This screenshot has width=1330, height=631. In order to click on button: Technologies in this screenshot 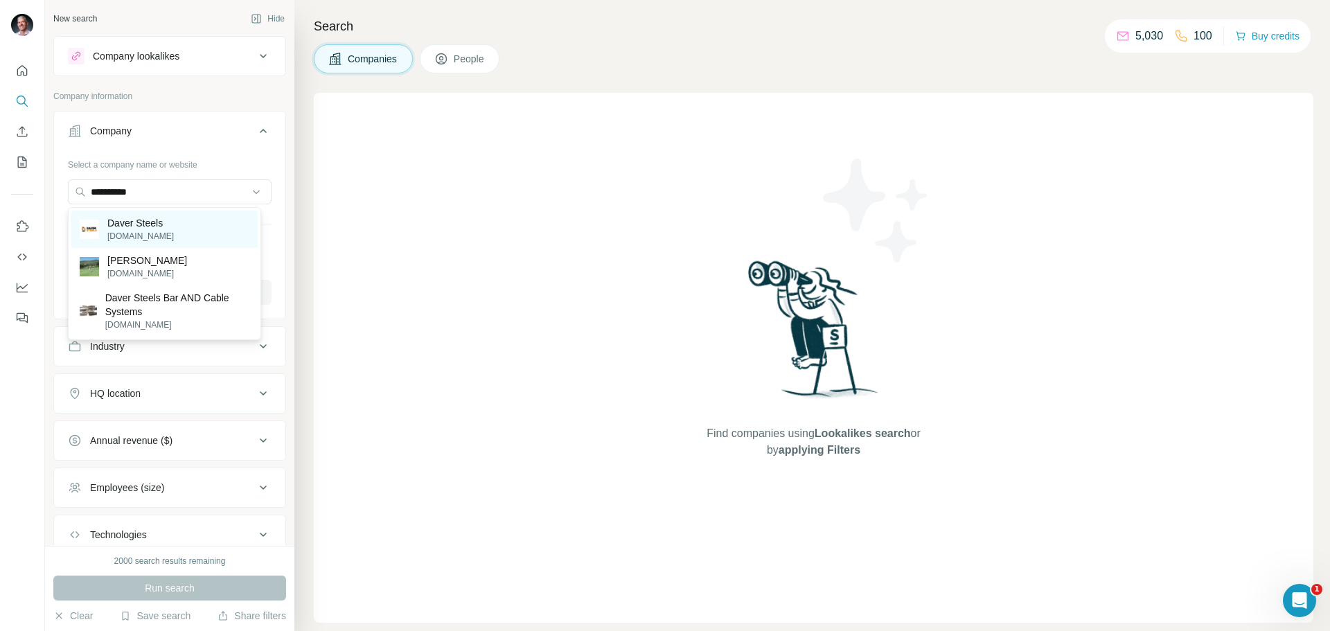, I will do `click(170, 535)`.